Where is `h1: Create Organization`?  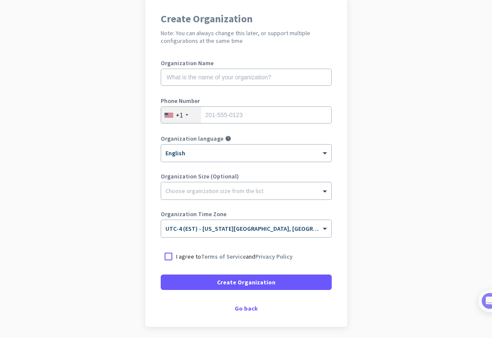
h1: Create Organization is located at coordinates (246, 19).